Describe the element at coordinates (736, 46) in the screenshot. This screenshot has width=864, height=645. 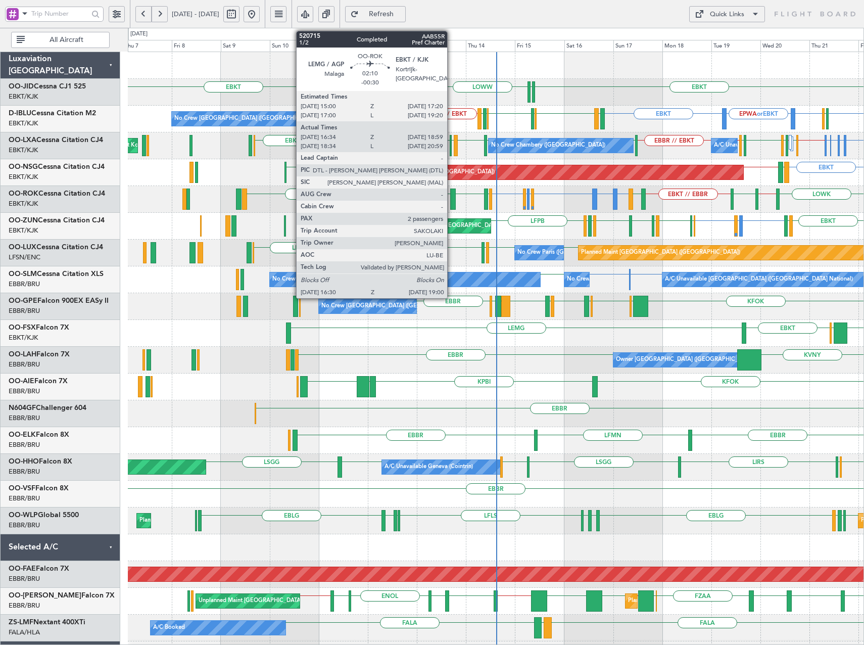
I see `div: Tue 19` at that location.